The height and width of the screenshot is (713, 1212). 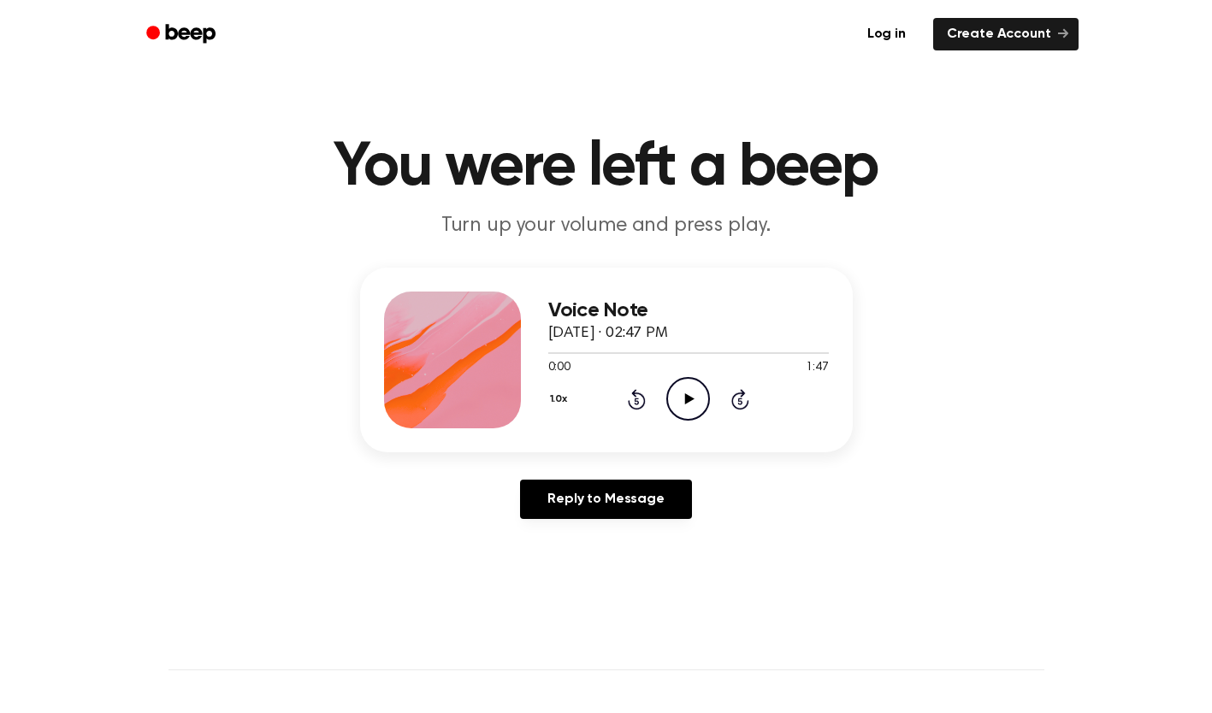 What do you see at coordinates (561, 399) in the screenshot?
I see `button: 1.0x` at bounding box center [561, 399].